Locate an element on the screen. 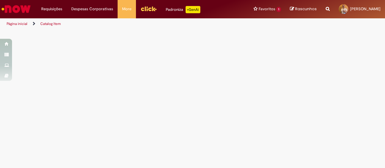 Image resolution: width=385 pixels, height=168 pixels. ul: Trilhas de página is located at coordinates (128, 24).